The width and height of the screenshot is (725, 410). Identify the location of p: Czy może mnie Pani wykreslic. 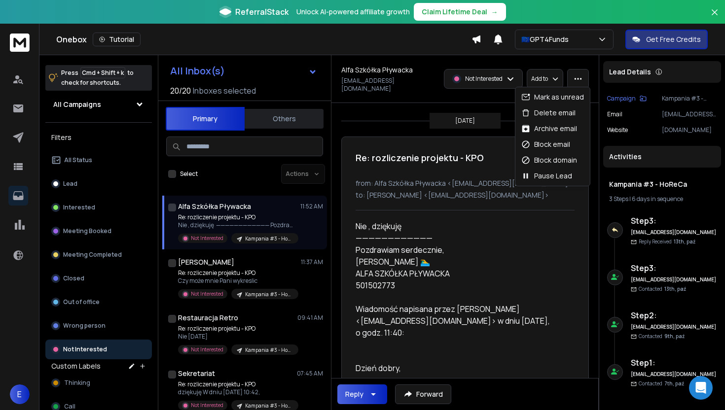
(237, 281).